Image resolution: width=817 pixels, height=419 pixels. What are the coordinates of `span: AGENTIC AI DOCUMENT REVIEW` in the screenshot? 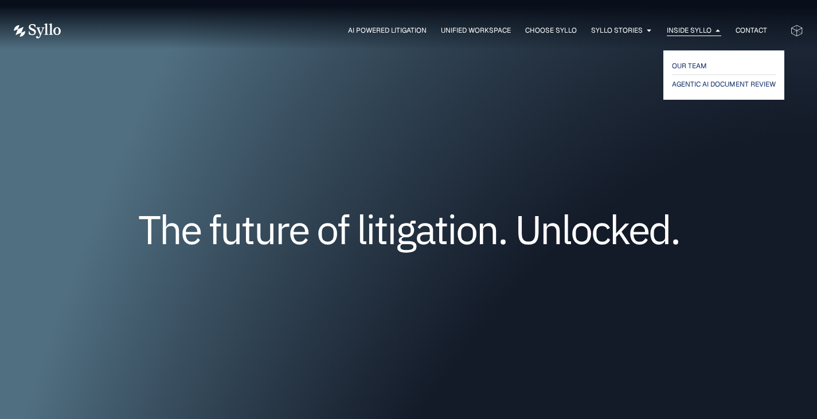 It's located at (723, 84).